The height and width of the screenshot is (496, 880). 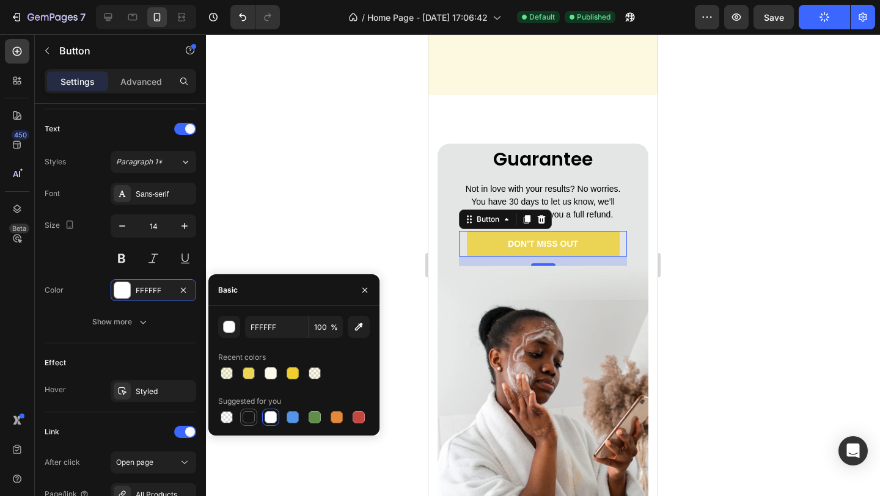 I want to click on button: Show more, so click(x=120, y=322).